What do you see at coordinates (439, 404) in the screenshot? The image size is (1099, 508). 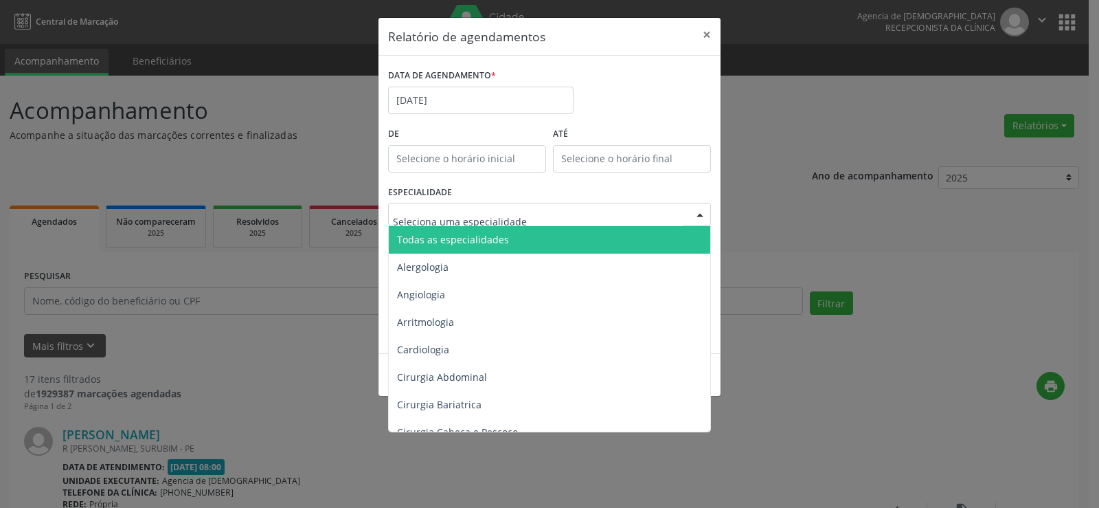 I see `span: Cirurgia Bariatrica` at bounding box center [439, 404].